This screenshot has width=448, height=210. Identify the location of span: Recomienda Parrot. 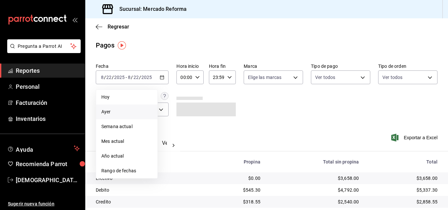
(48, 164).